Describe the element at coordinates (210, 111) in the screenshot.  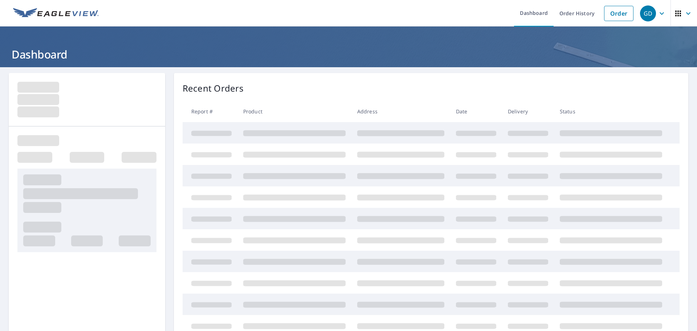
I see `th: Report #` at that location.